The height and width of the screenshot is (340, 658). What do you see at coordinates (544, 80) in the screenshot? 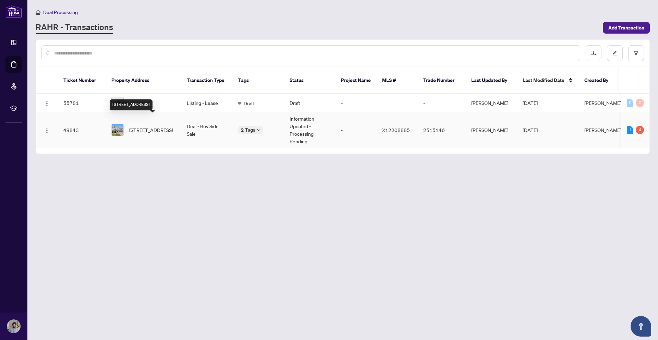
I see `span: Last Modified Date` at bounding box center [544, 80].